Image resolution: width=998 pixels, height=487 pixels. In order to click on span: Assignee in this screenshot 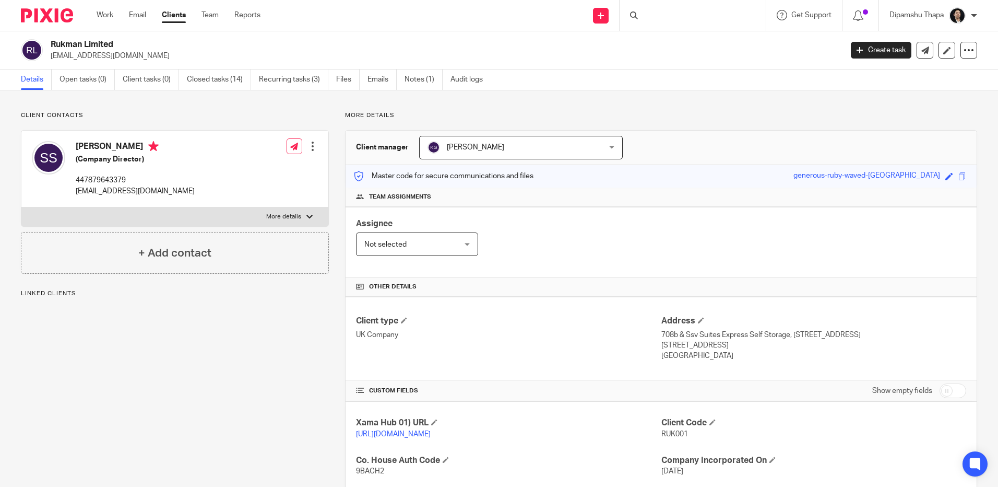, I will do `click(374, 224)`.